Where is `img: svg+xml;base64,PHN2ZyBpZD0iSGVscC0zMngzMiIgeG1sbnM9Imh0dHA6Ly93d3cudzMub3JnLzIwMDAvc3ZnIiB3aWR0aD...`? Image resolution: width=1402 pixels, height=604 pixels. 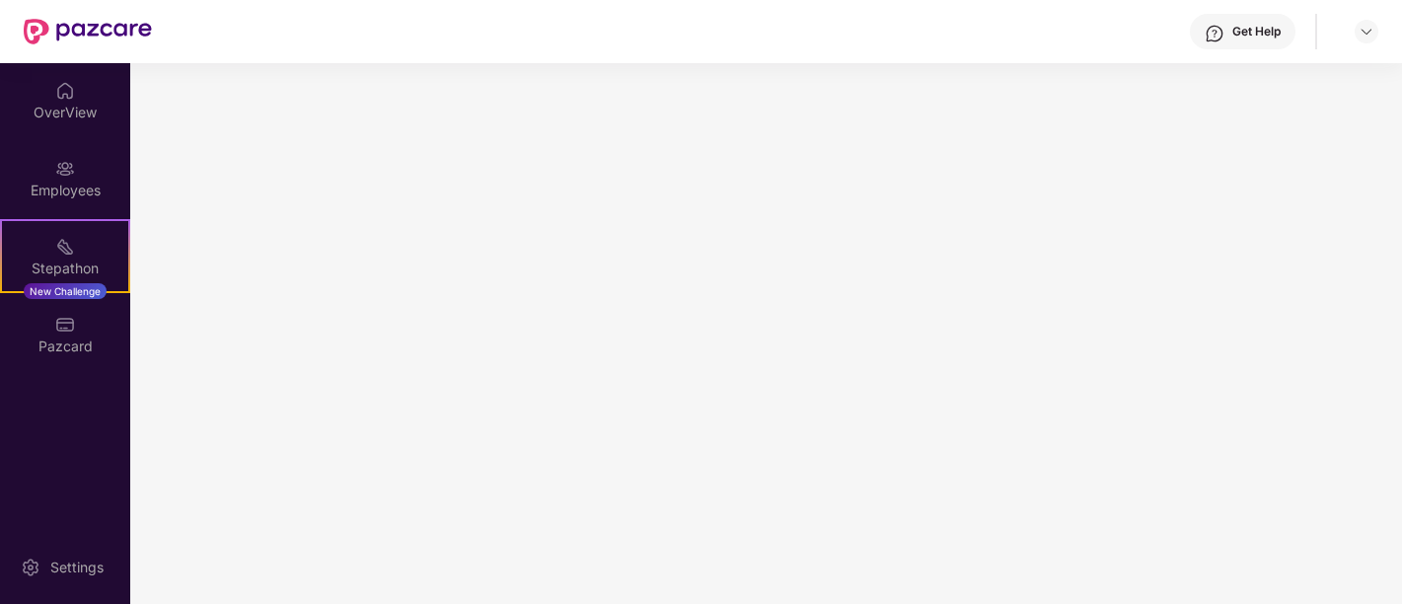
img: svg+xml;base64,PHN2ZyBpZD0iSGVscC0zMngzMiIgeG1sbnM9Imh0dHA6Ly93d3cudzMub3JnLzIwMDAvc3ZnIiB3aWR0aD... is located at coordinates (1215, 34).